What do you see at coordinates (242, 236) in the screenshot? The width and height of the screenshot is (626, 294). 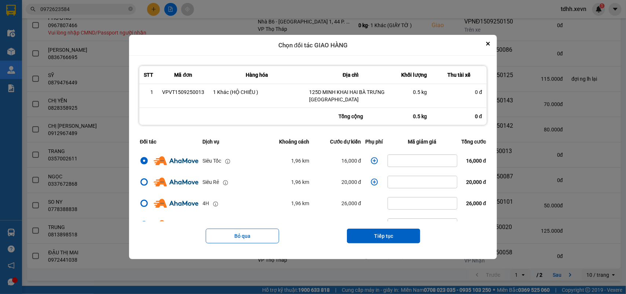 I see `button: Bỏ qua` at bounding box center [242, 236].